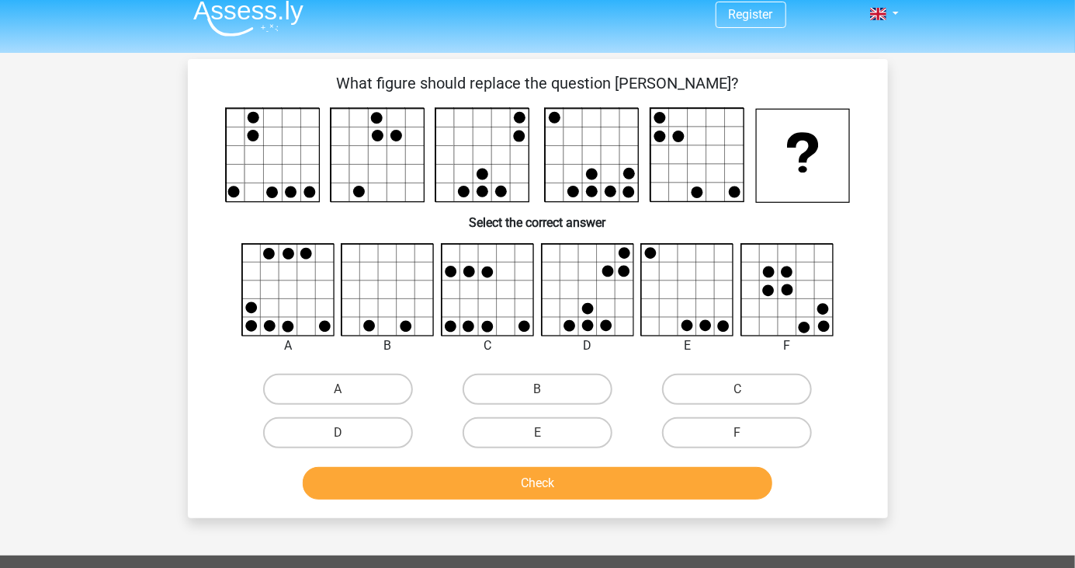 Image resolution: width=1075 pixels, height=568 pixels. Describe the element at coordinates (538, 216) in the screenshot. I see `h6: Select the correct answer` at that location.